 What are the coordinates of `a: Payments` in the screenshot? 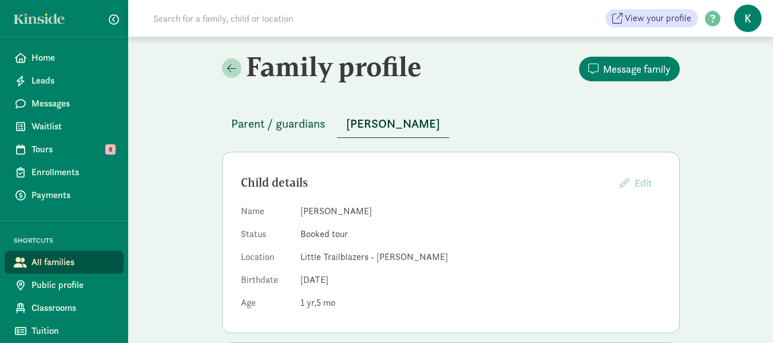 It's located at (64, 195).